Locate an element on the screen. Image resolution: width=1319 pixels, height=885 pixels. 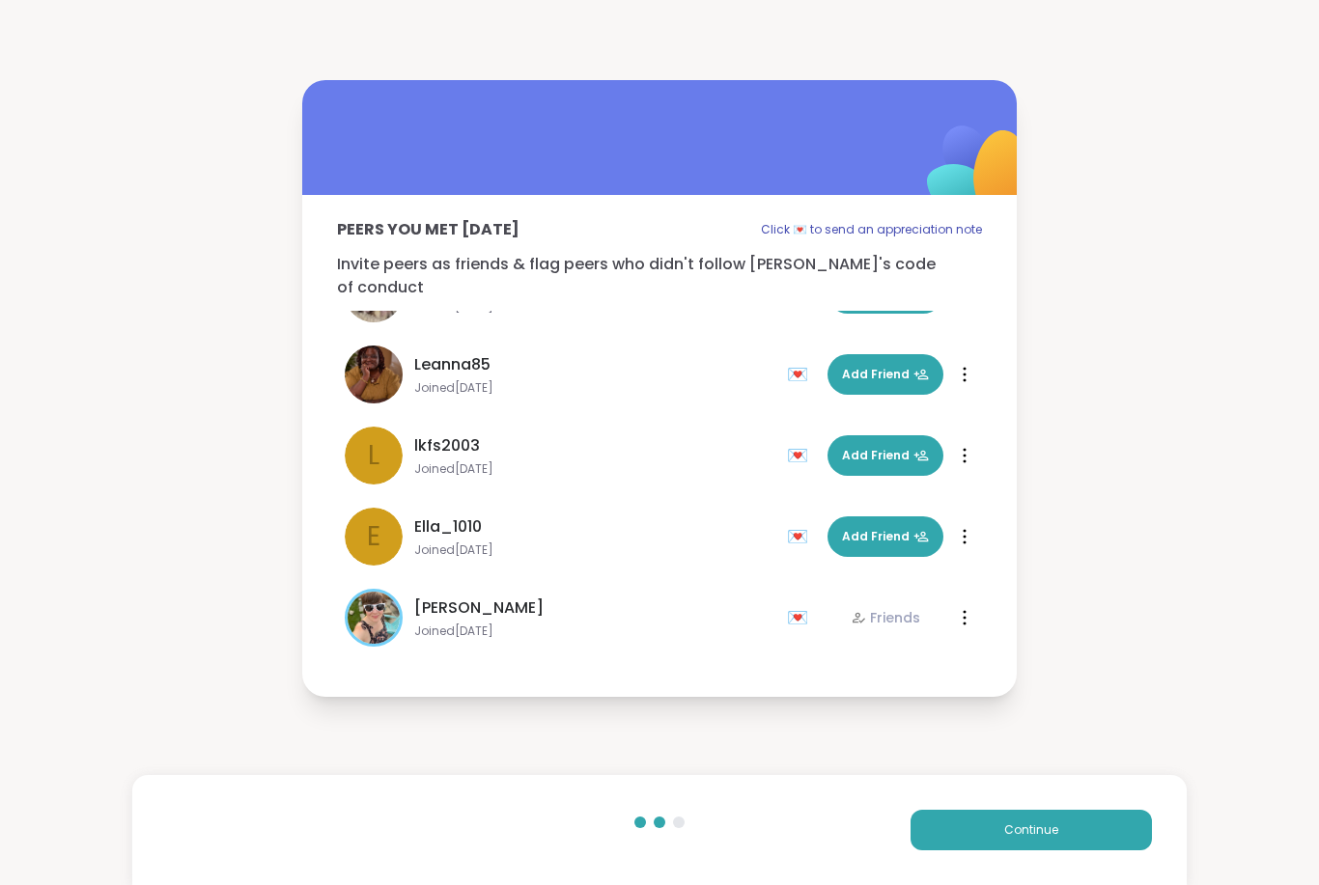
img: Adrienne_QueenOfTheDawn is located at coordinates (374, 618).